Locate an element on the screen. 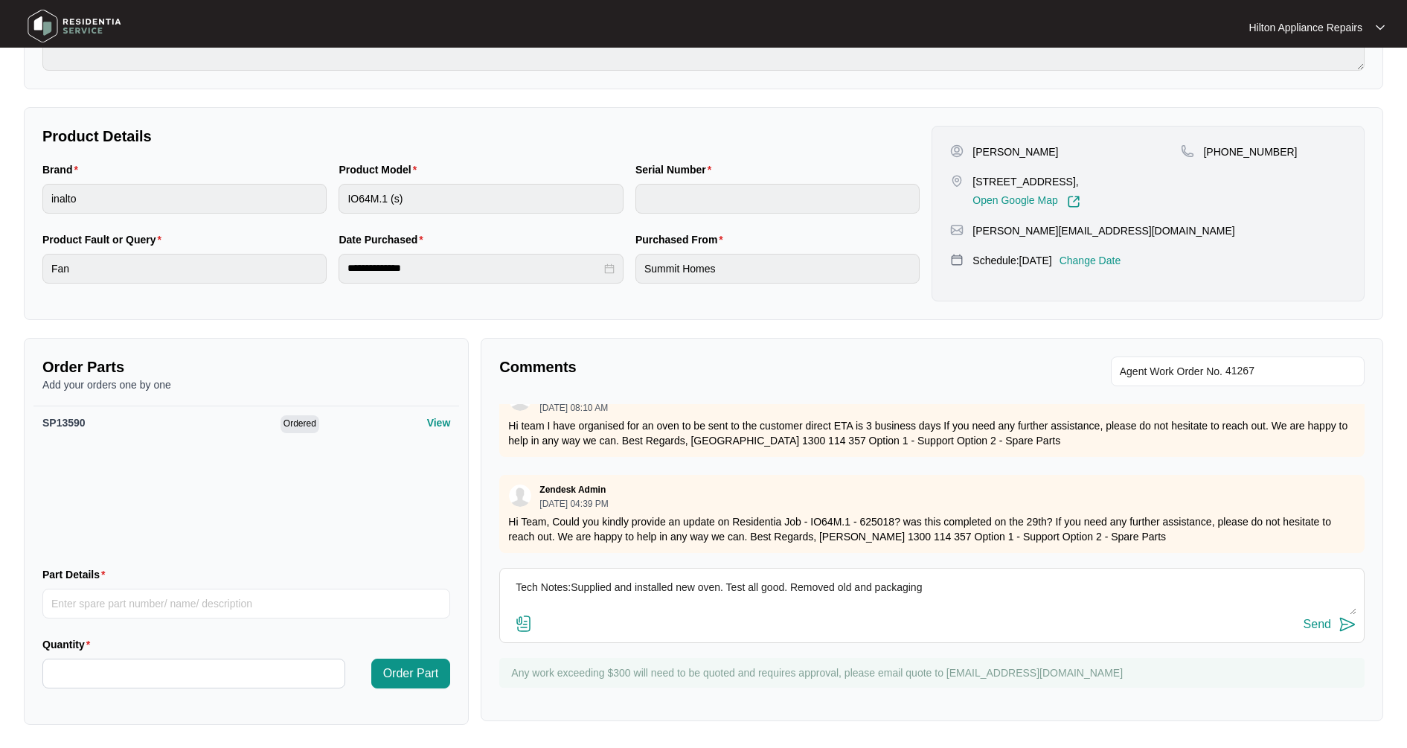 This screenshot has width=1407, height=748. img: user-pin is located at coordinates (957, 151).